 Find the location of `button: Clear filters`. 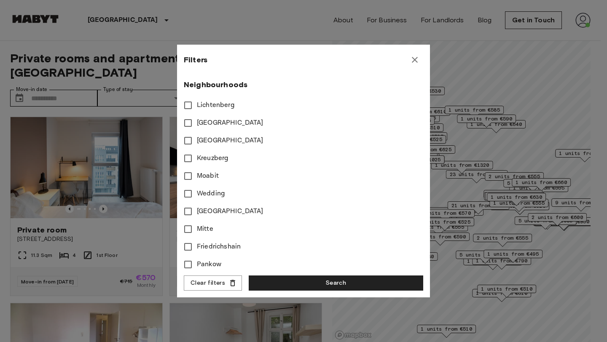

button: Clear filters is located at coordinates (213, 283).